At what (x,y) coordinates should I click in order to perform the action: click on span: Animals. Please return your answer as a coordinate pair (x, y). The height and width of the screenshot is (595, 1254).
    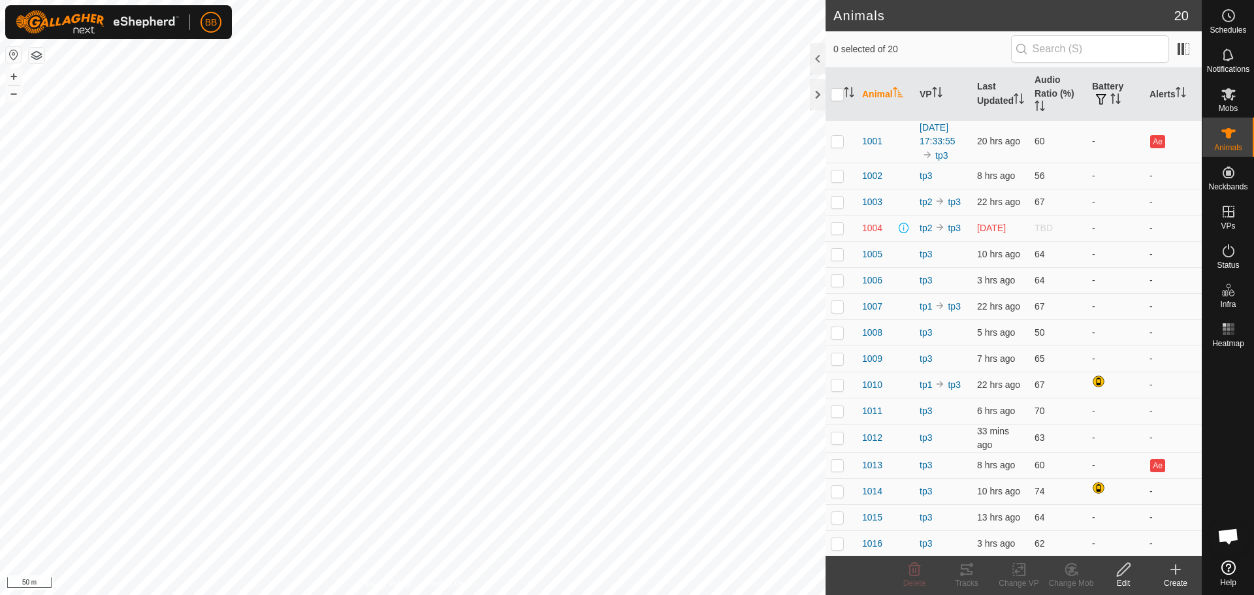
    Looking at the image, I should click on (1228, 148).